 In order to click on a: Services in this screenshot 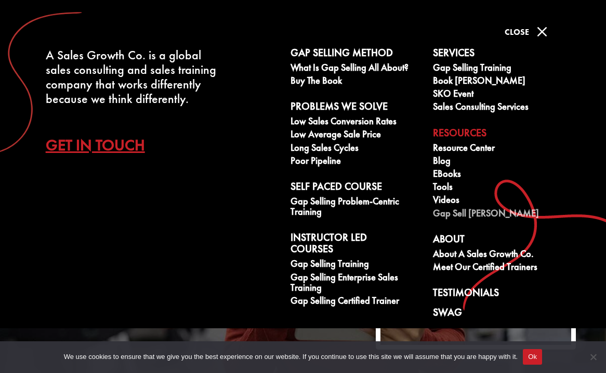, I will do `click(499, 55)`.